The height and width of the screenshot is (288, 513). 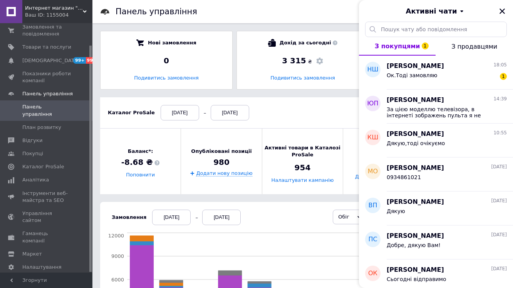 I want to click on span: Опубліковані позиції, so click(x=221, y=151).